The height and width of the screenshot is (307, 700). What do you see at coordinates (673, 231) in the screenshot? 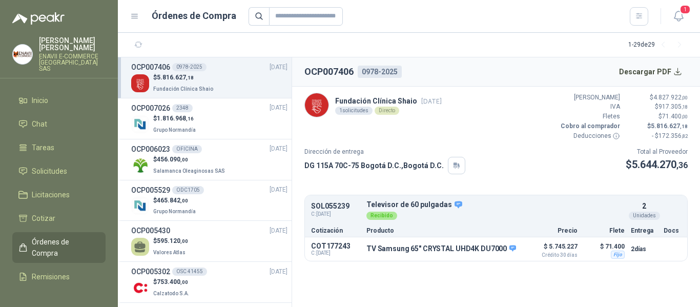
I see `p: Docs` at bounding box center [673, 231].